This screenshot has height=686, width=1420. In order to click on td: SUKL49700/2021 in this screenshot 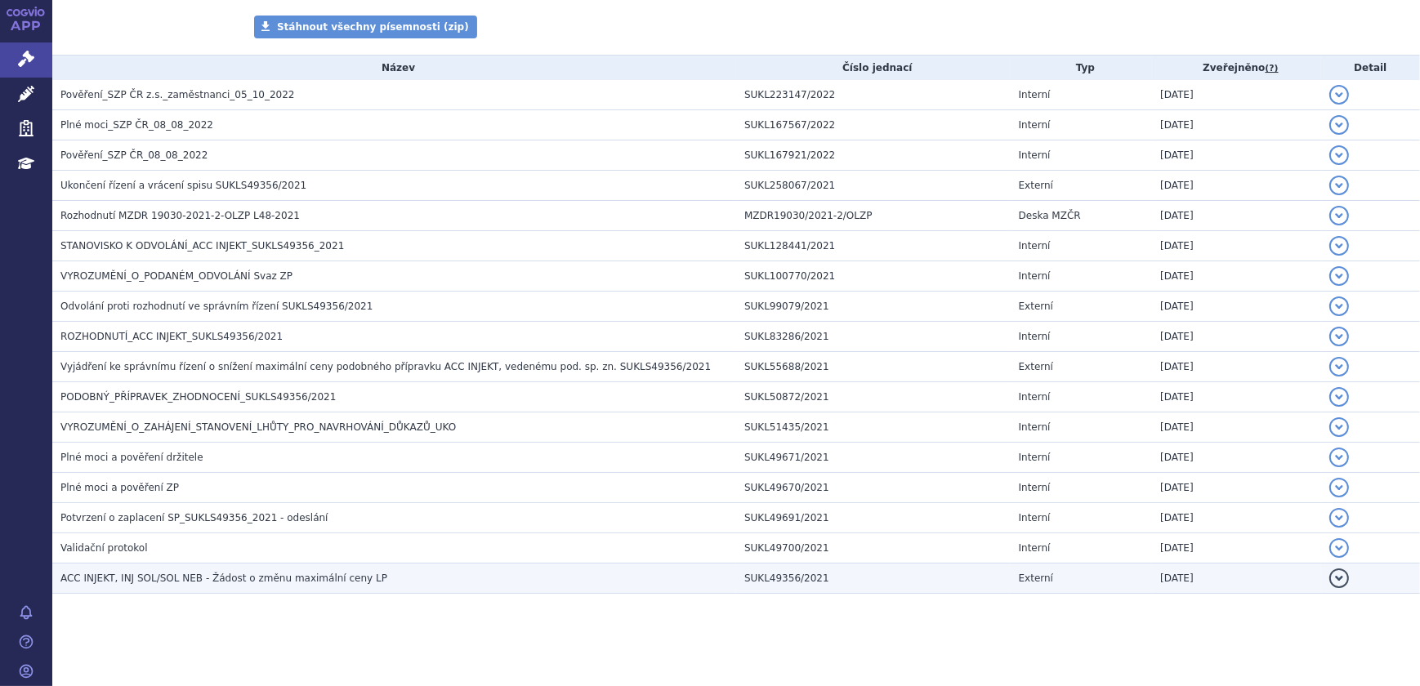, I will do `click(873, 548)`.